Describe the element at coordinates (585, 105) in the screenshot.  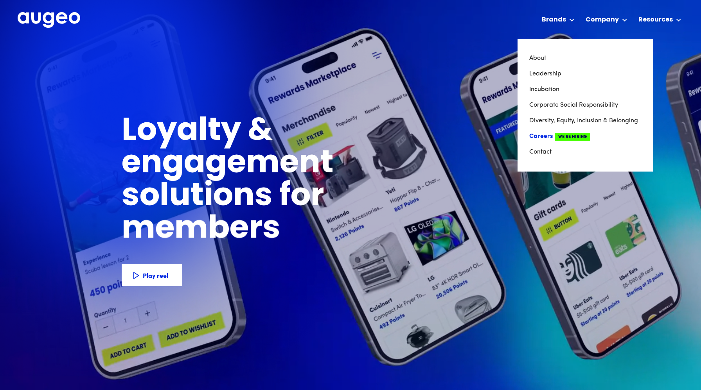
I see `nav: Company` at that location.